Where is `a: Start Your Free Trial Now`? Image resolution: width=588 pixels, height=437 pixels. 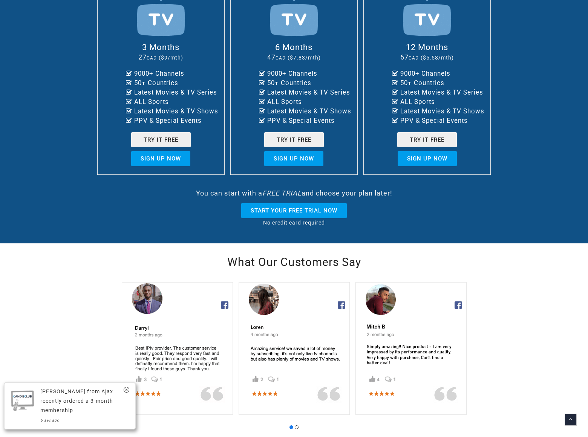
a: Start Your Free Trial Now is located at coordinates (294, 211).